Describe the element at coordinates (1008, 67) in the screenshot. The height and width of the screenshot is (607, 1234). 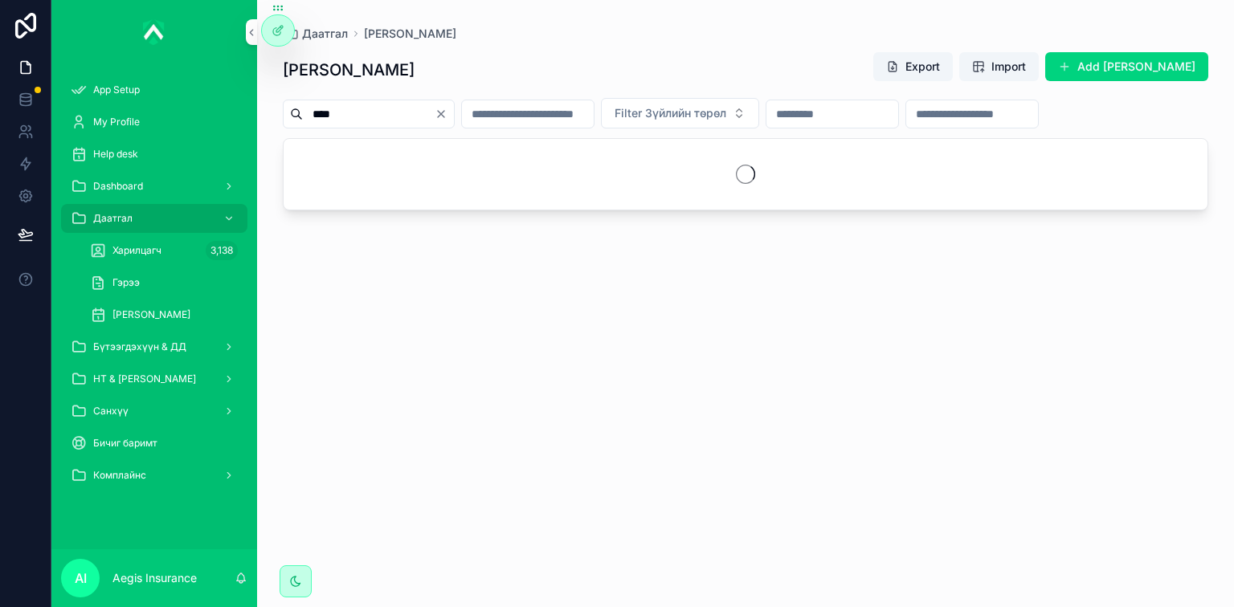
I see `span: Import` at that location.